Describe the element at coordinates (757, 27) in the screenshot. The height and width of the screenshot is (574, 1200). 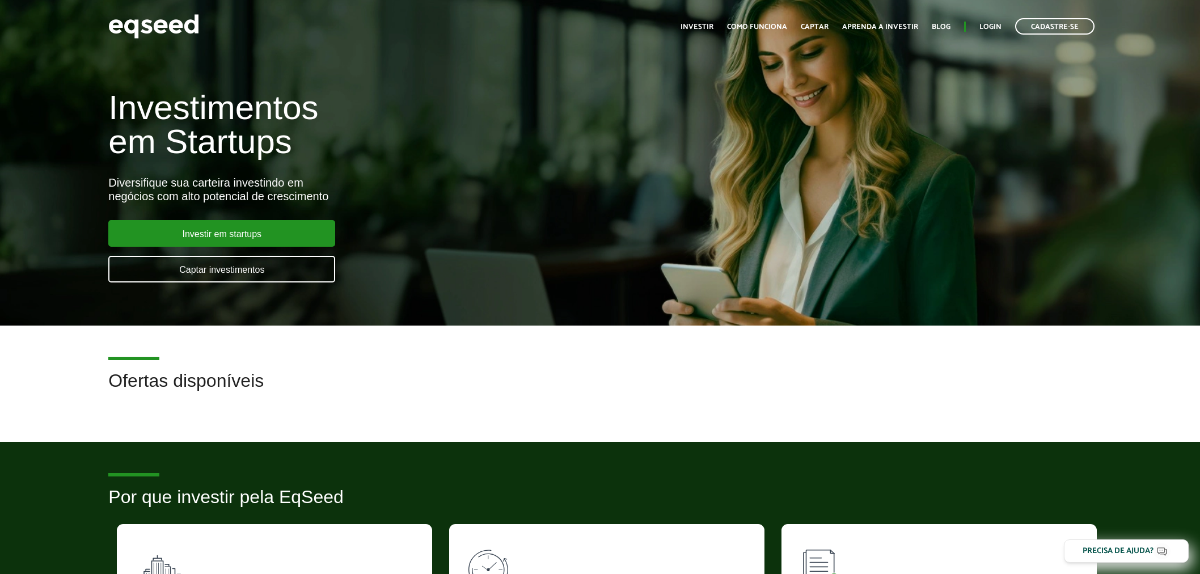
I see `a: Como funciona` at that location.